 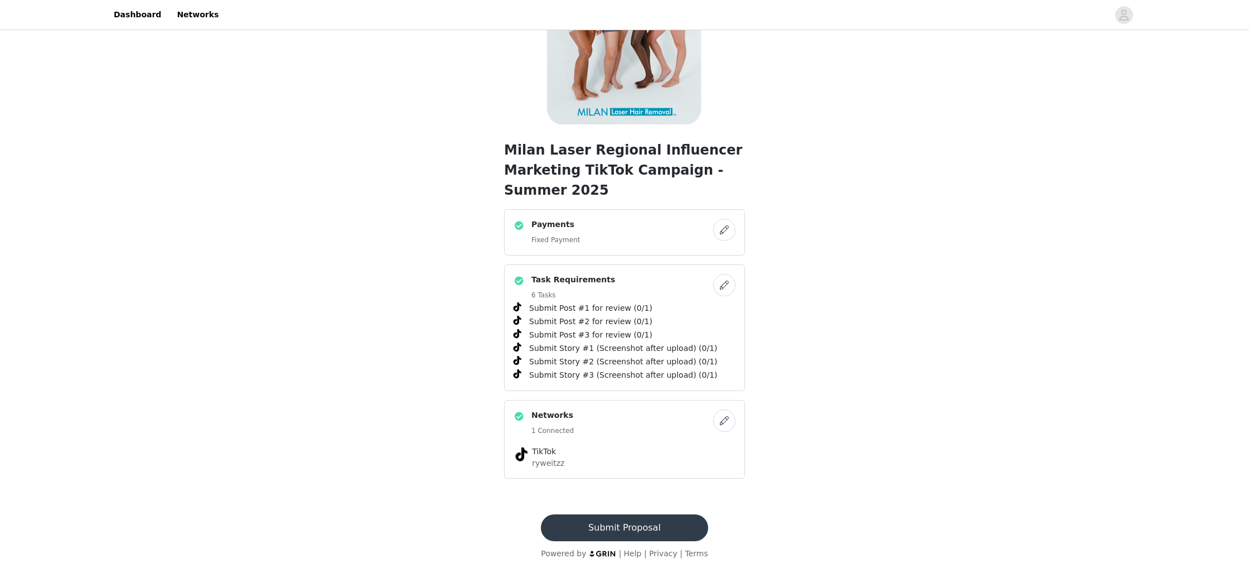 I want to click on span: Submit Post #2 for review (0/1), so click(x=591, y=321).